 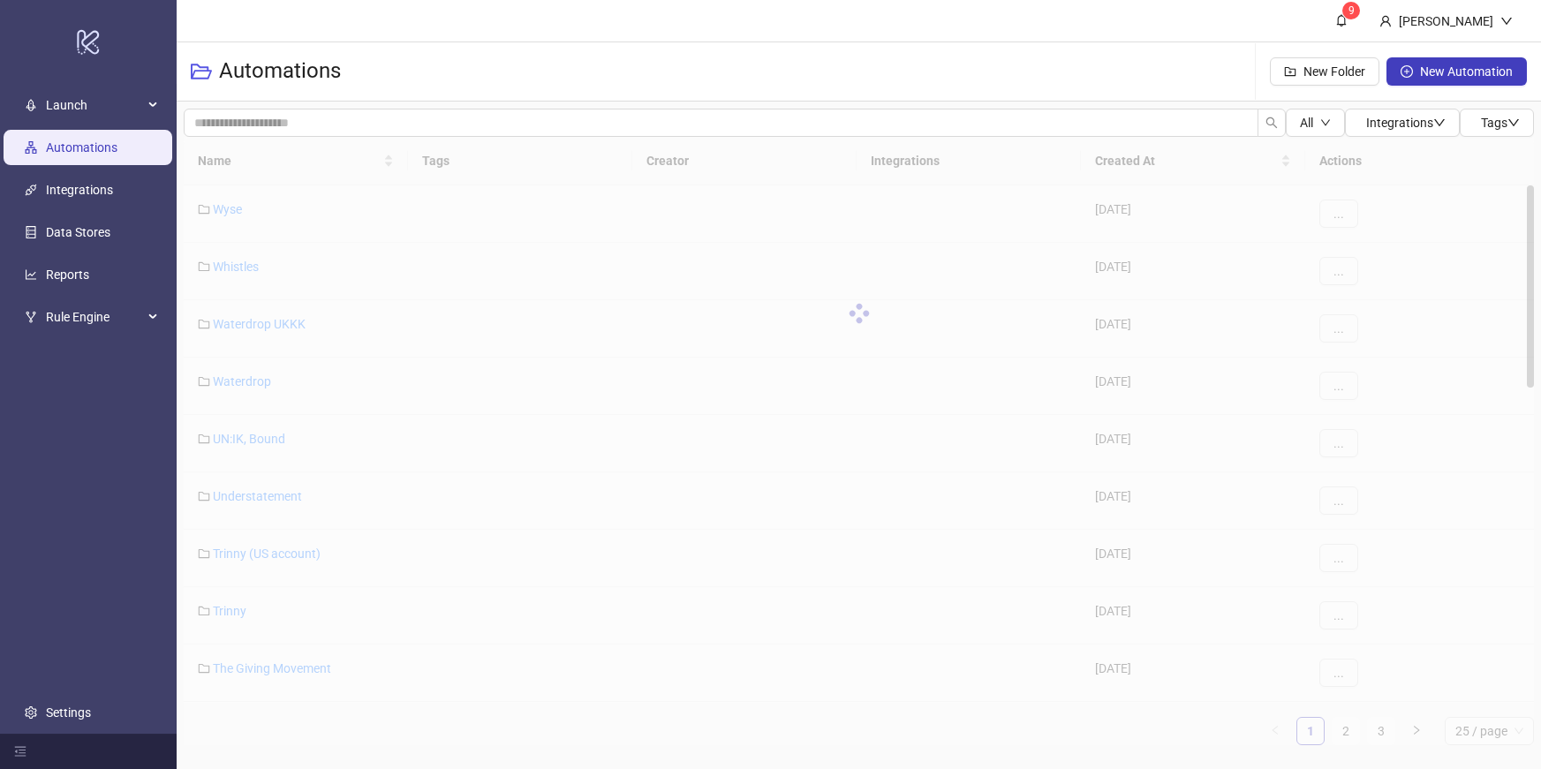 What do you see at coordinates (1315, 123) in the screenshot?
I see `button: Alldown` at bounding box center [1315, 123].